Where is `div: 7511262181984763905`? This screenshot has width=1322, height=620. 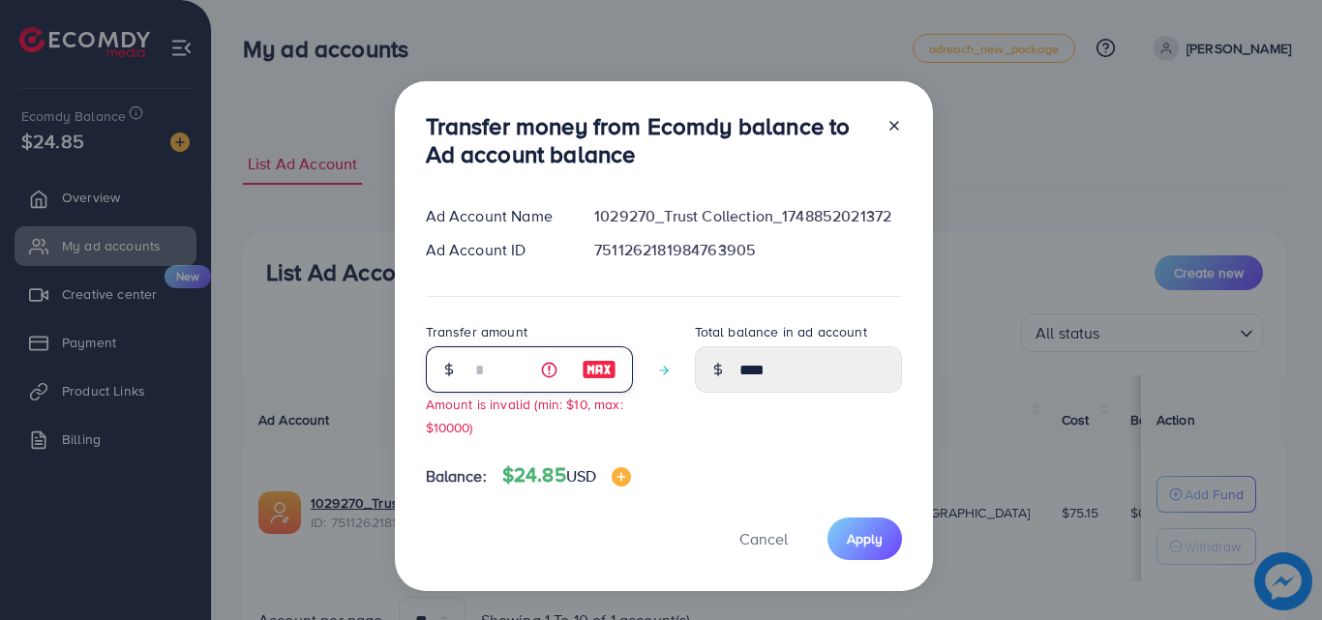 div: 7511262181984763905 is located at coordinates (747, 250).